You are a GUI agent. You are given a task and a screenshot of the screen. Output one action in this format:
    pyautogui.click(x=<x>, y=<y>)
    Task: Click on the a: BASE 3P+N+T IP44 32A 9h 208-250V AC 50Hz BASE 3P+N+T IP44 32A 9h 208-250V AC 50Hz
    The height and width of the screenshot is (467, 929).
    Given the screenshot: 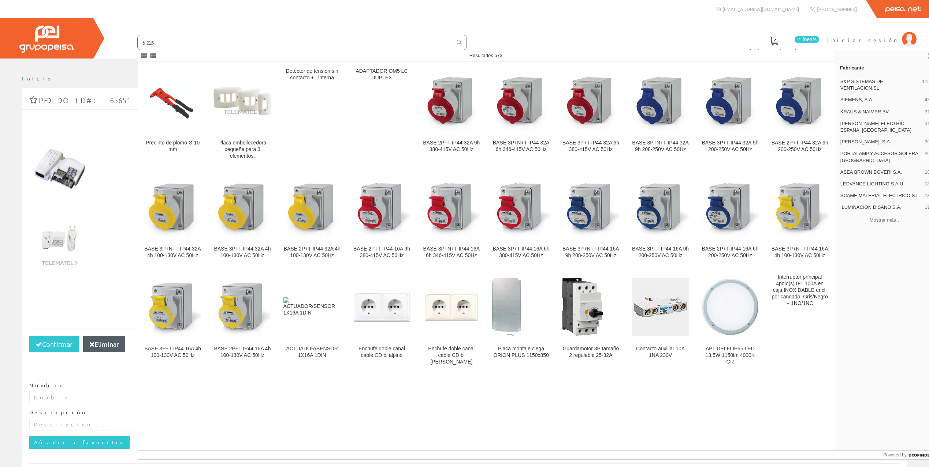 What is the action you would take?
    pyautogui.click(x=660, y=115)
    